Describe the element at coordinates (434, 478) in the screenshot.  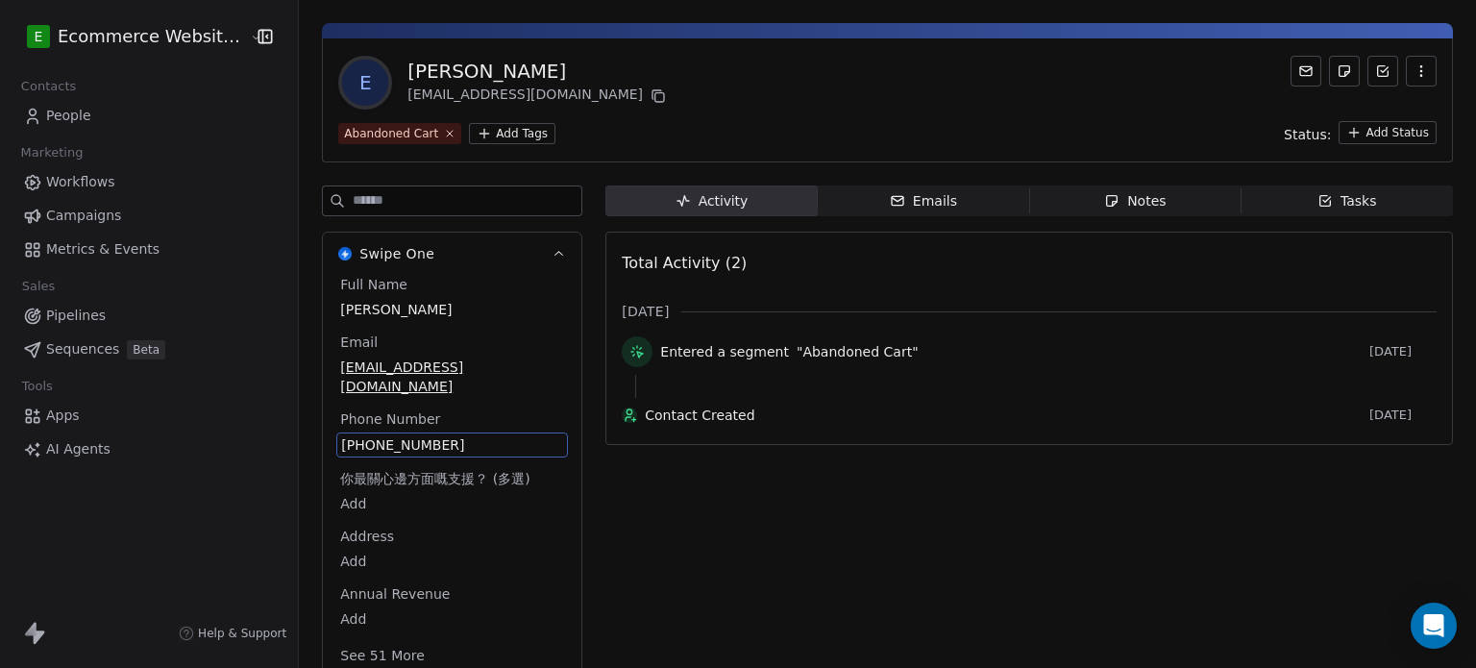
I see `span: 你最關心邊方面嘅支援？ (多選)` at that location.